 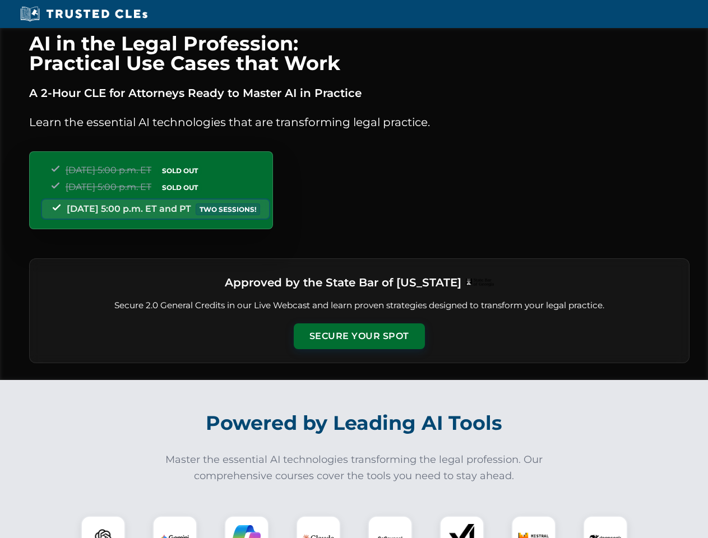 What do you see at coordinates (359, 305) in the screenshot?
I see `p: Secure 2.0 General Credits in our Live Webcast and learn proven strategies designed to transform ...` at bounding box center [359, 305].